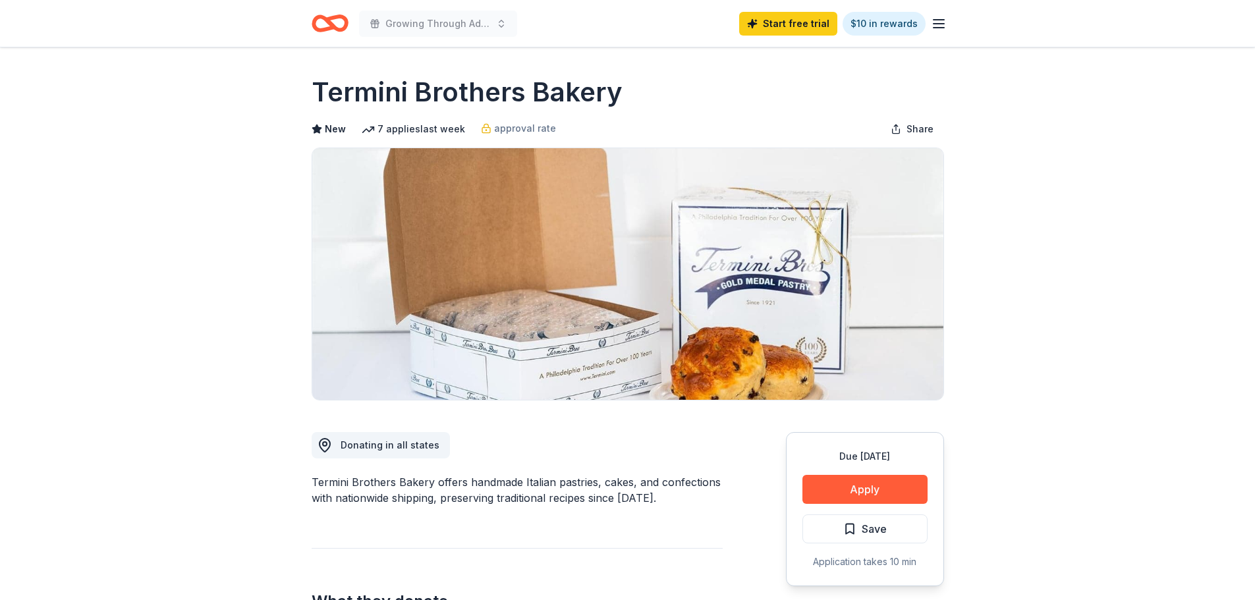 The height and width of the screenshot is (600, 1255). What do you see at coordinates (865, 529) in the screenshot?
I see `button: Save` at bounding box center [865, 529].